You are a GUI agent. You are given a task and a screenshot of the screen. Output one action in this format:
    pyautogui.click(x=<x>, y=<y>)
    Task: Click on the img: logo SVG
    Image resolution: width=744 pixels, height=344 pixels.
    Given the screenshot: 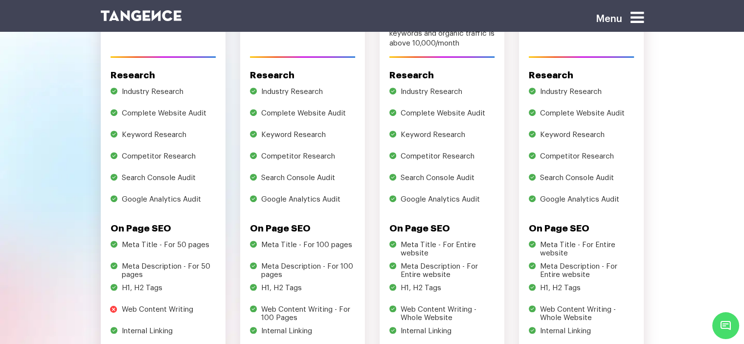 What is the action you would take?
    pyautogui.click(x=141, y=16)
    